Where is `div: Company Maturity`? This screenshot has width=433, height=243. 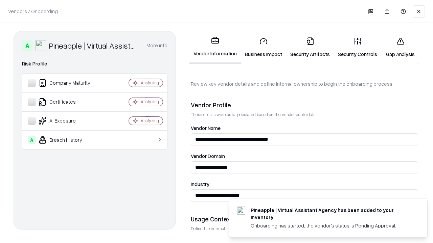
div: Company Maturity is located at coordinates (68, 83).